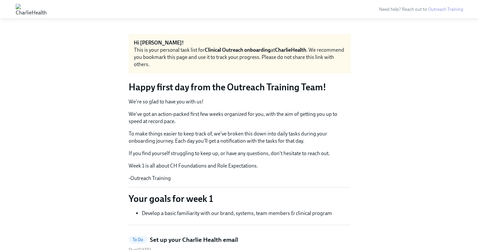 The height and width of the screenshot is (250, 479). What do you see at coordinates (240, 137) in the screenshot?
I see `p: To make things easier to keep track of, we've broken this down into daily tasks during your onboa...` at bounding box center [240, 137].